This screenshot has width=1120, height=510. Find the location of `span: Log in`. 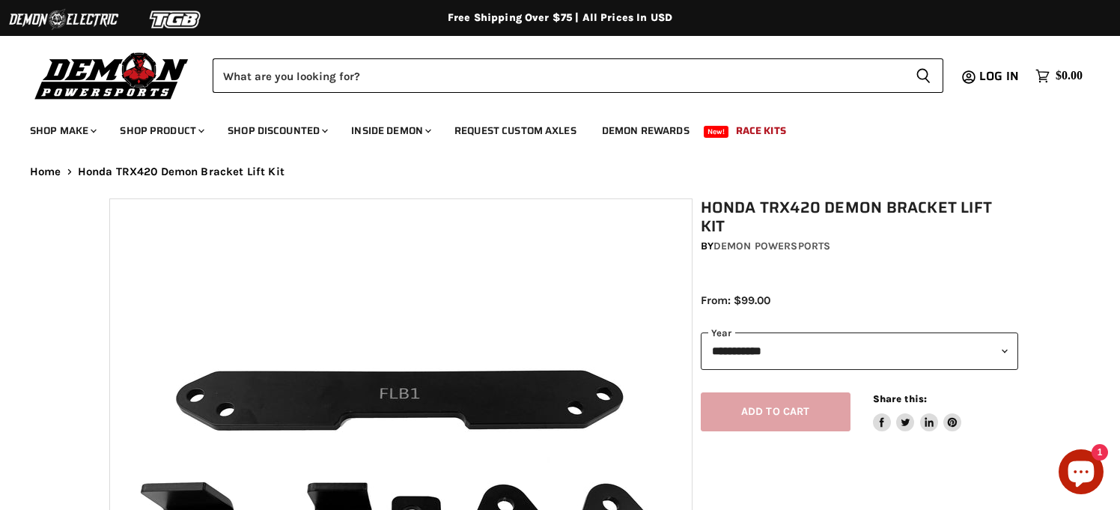

span: Log in is located at coordinates (999, 76).